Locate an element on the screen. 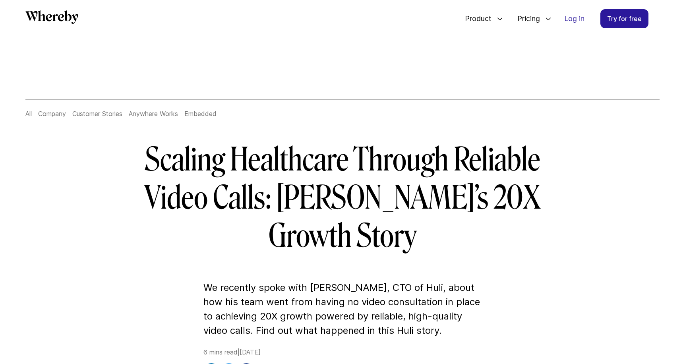 The height and width of the screenshot is (364, 685). svg: Whereby is located at coordinates (52, 17).